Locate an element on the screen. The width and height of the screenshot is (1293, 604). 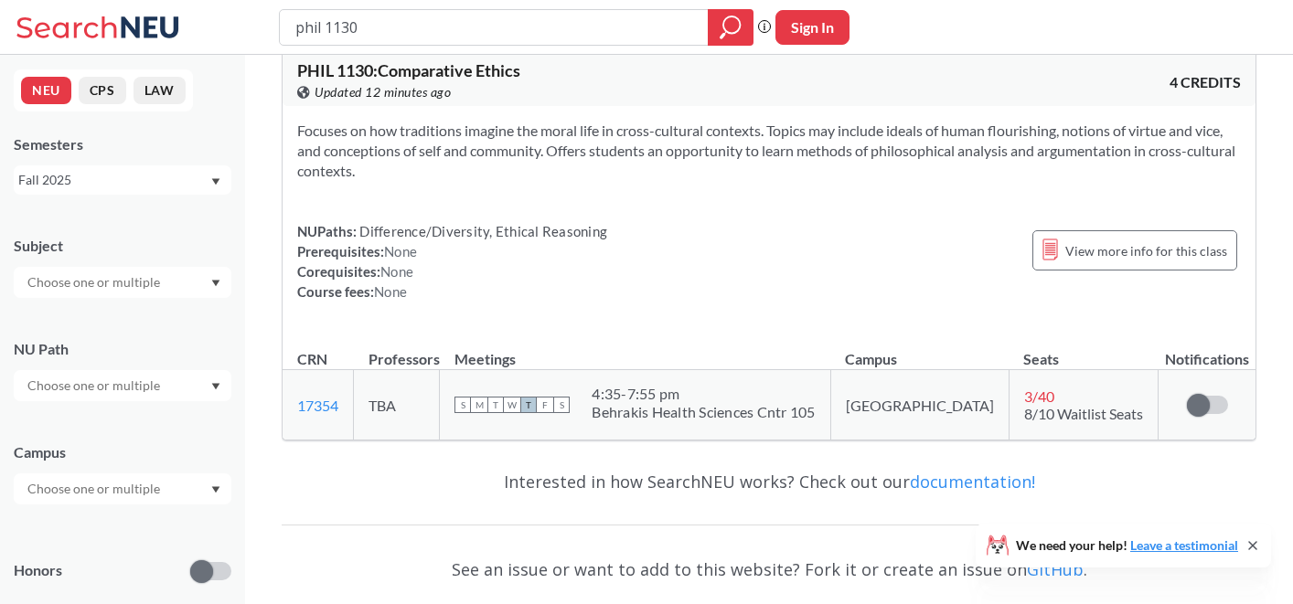
div: Subject is located at coordinates (123, 246).